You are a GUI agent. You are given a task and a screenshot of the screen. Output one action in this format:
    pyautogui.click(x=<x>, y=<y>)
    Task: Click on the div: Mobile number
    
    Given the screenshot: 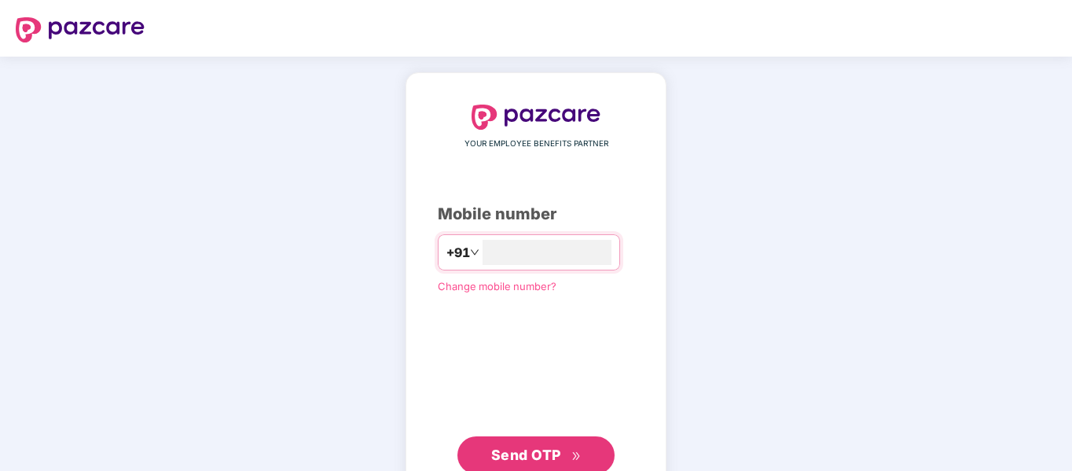 What is the action you would take?
    pyautogui.click(x=536, y=214)
    